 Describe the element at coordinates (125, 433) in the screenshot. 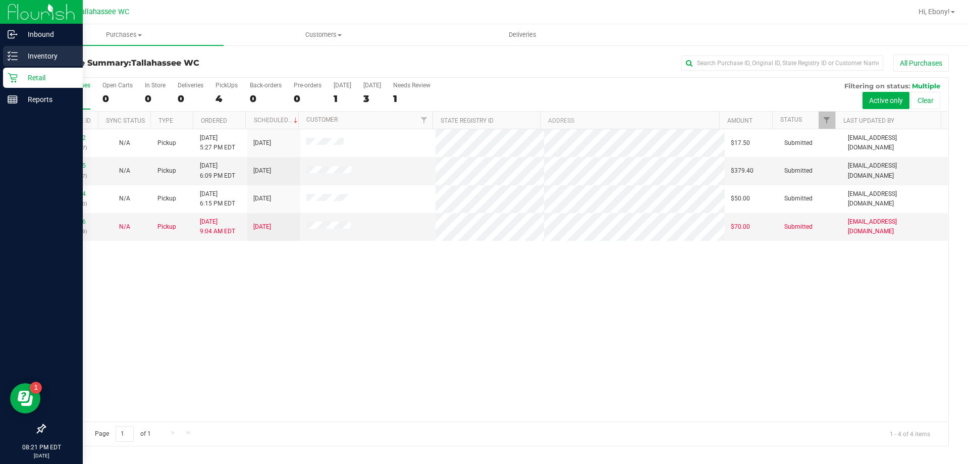

I see `input: 1` at that location.